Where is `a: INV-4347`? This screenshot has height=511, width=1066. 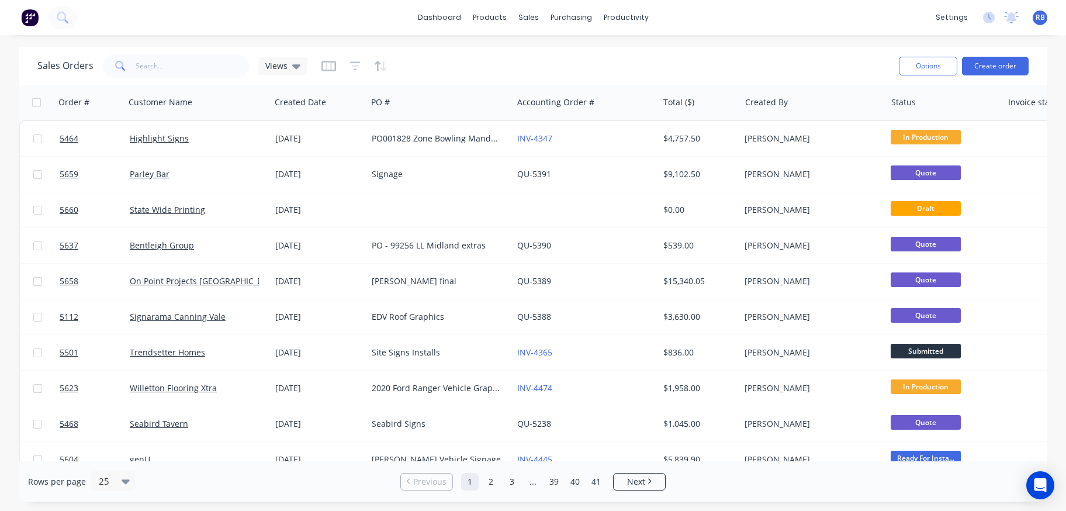
a: INV-4347 is located at coordinates (535, 138).